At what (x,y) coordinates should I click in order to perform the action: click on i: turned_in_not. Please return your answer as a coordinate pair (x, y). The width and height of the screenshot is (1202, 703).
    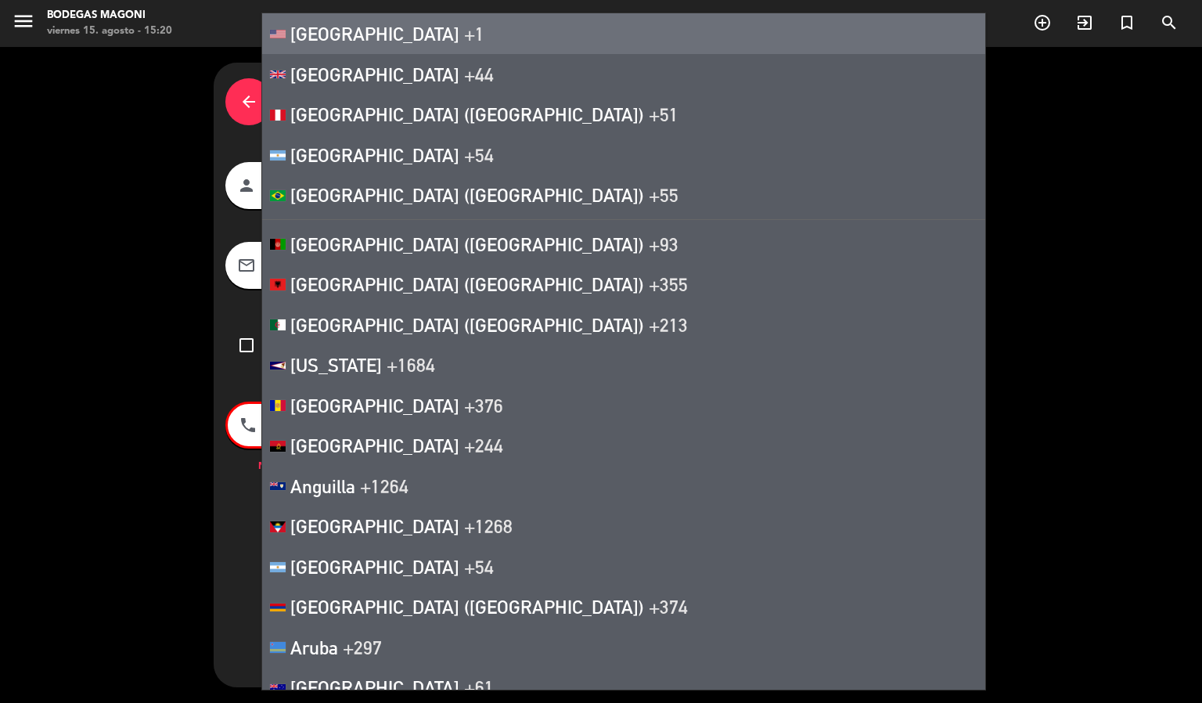
    Looking at the image, I should click on (1127, 23).